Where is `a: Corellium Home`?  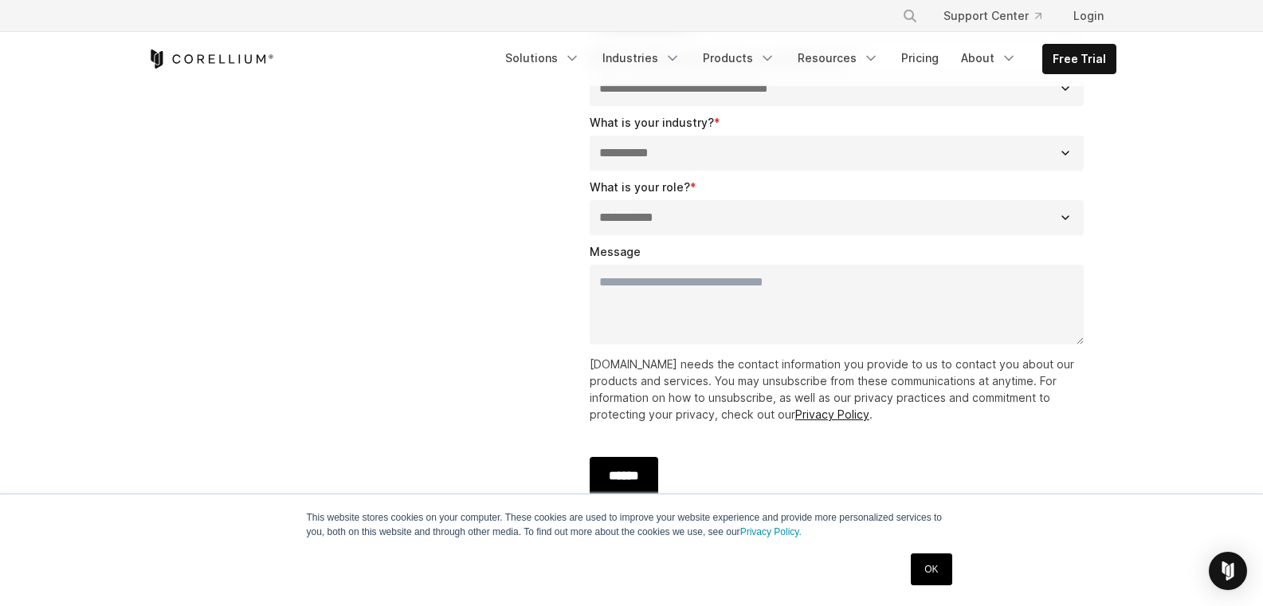 a: Corellium Home is located at coordinates (210, 59).